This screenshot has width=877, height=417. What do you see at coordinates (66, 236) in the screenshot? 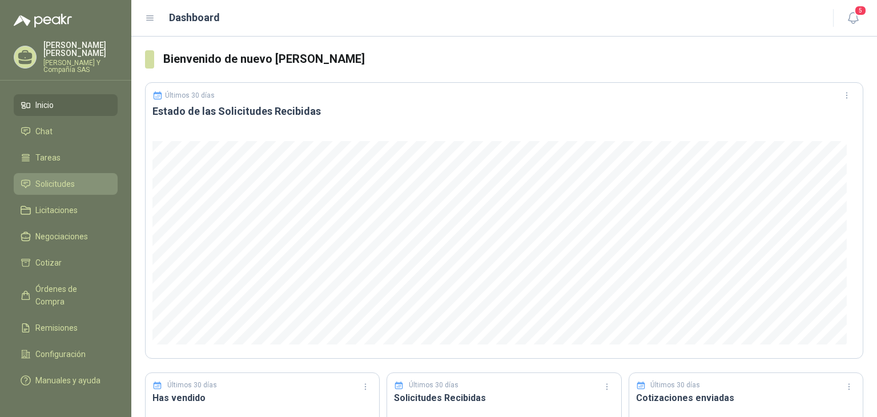
I see `a: Negociaciones` at bounding box center [66, 236].